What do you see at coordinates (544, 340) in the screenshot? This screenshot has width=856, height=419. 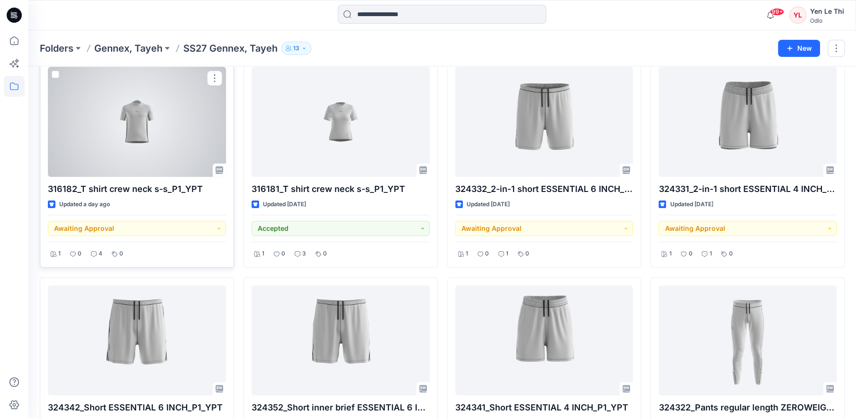 I see `a: 324341_Short ESSENTIAL 4 INCH_P1_YPT` at bounding box center [544, 340].